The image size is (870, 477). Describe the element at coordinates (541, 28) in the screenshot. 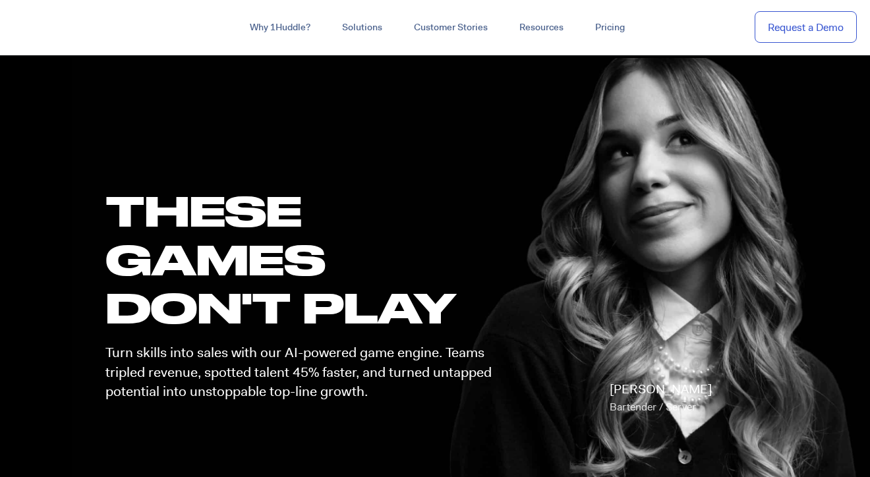

I see `a: Resources` at that location.